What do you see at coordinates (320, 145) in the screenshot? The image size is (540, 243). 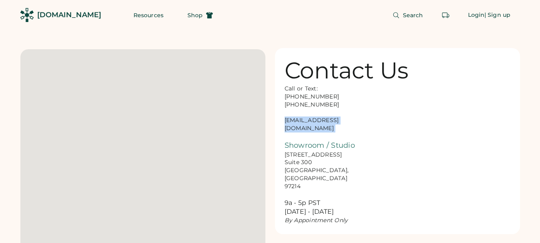 I see `font: Showroom / Studio` at bounding box center [320, 145].